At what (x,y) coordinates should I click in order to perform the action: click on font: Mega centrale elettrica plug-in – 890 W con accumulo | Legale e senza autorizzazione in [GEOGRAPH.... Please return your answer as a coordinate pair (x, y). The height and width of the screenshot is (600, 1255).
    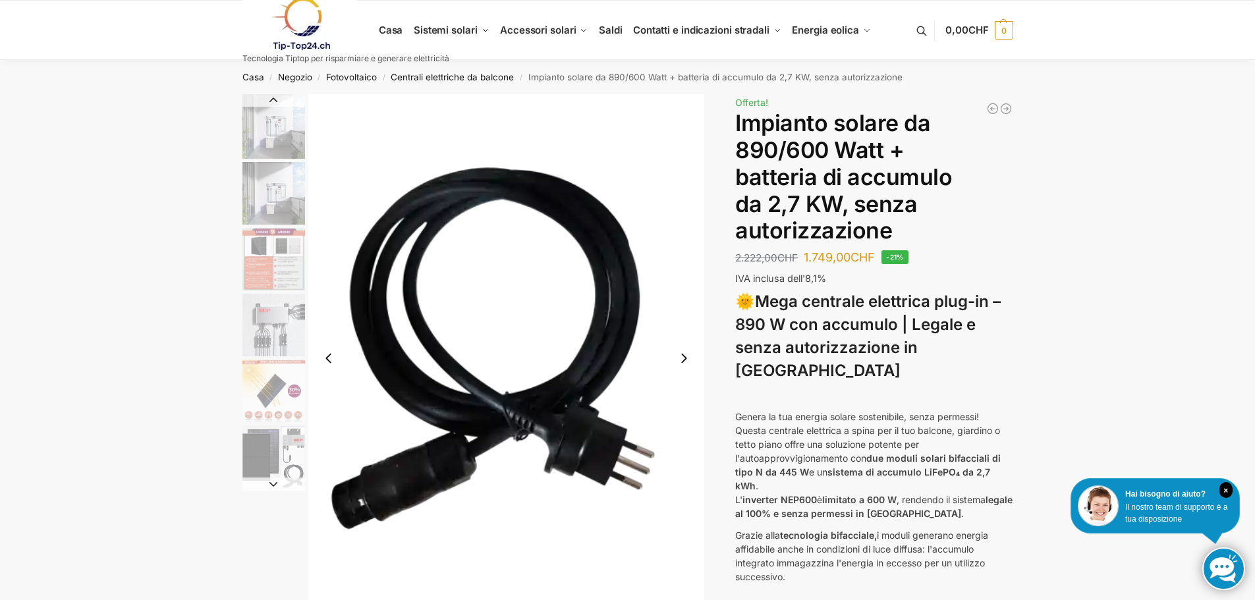
    Looking at the image, I should click on (868, 335).